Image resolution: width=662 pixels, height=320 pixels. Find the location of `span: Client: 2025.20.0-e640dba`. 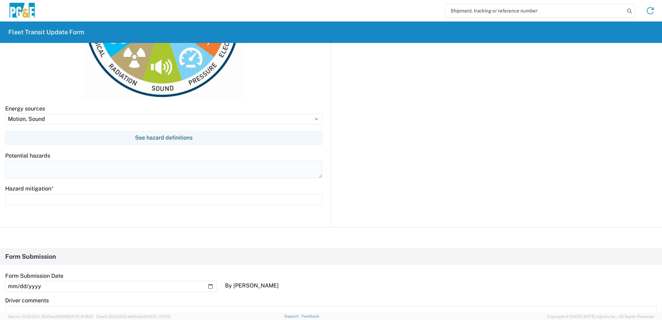

span: Client: 2025.20.0-e640dba is located at coordinates (133, 317).